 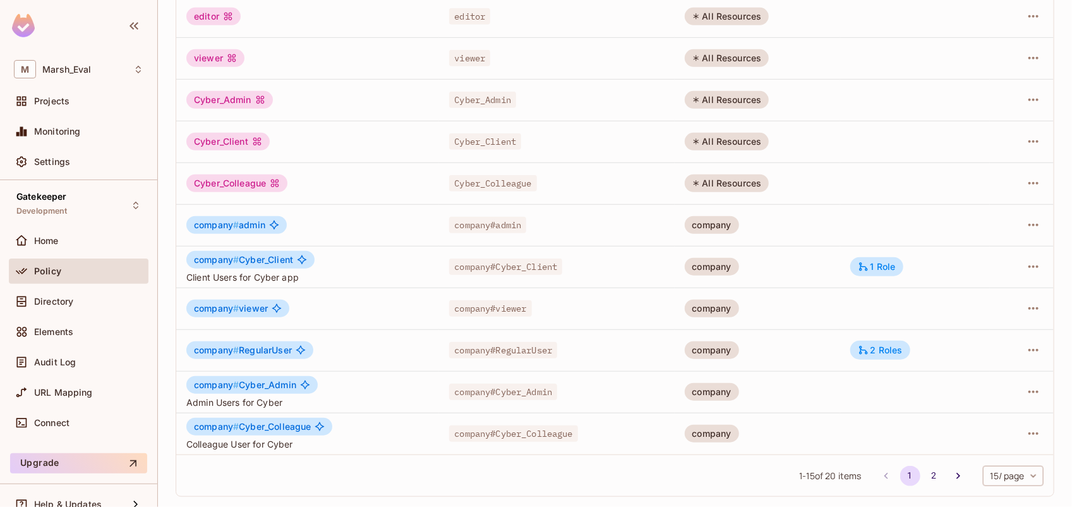 I want to click on span: Monitoring, so click(x=57, y=131).